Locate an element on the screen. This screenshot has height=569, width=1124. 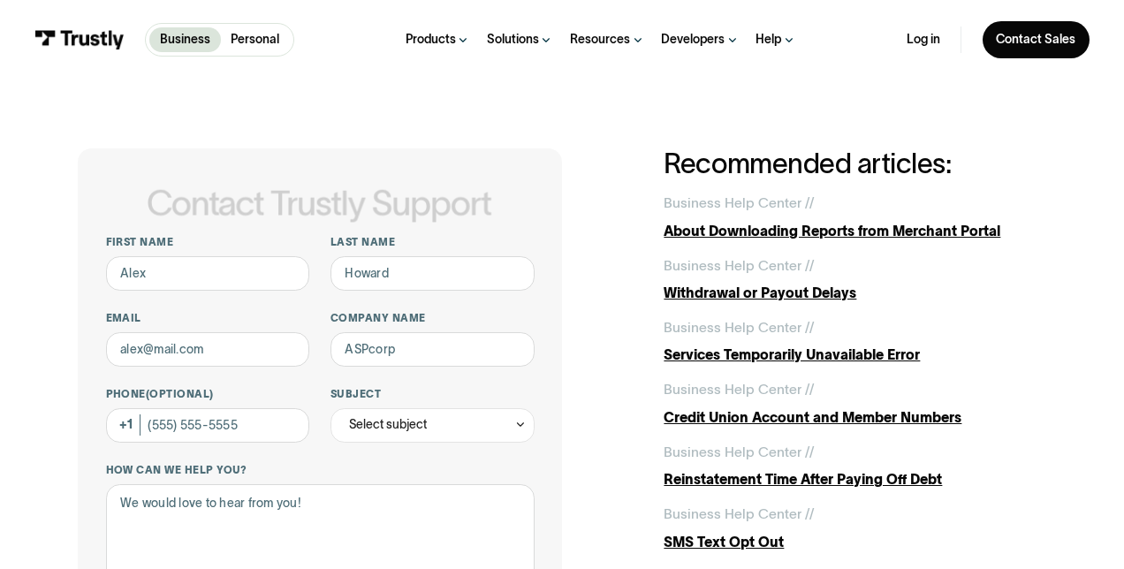
label: Email is located at coordinates (208, 318).